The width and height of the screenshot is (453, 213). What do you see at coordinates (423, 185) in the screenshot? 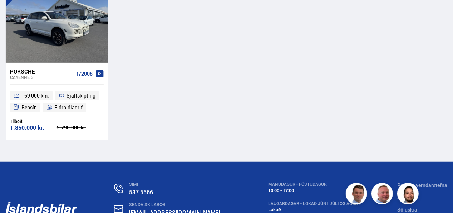
I see `a: Persónuverndarstefna` at bounding box center [423, 185].